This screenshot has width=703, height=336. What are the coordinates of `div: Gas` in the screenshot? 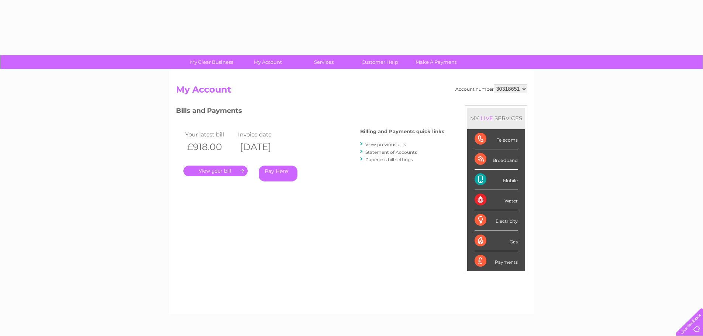 It's located at (496, 241).